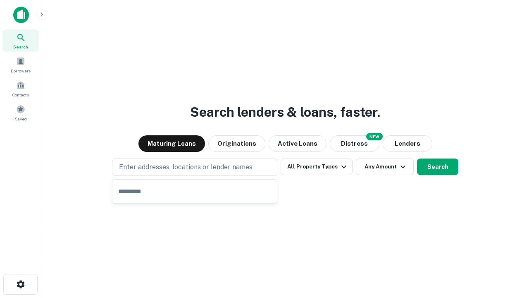 This screenshot has height=298, width=529. Describe the element at coordinates (21, 41) in the screenshot. I see `div: Search` at that location.